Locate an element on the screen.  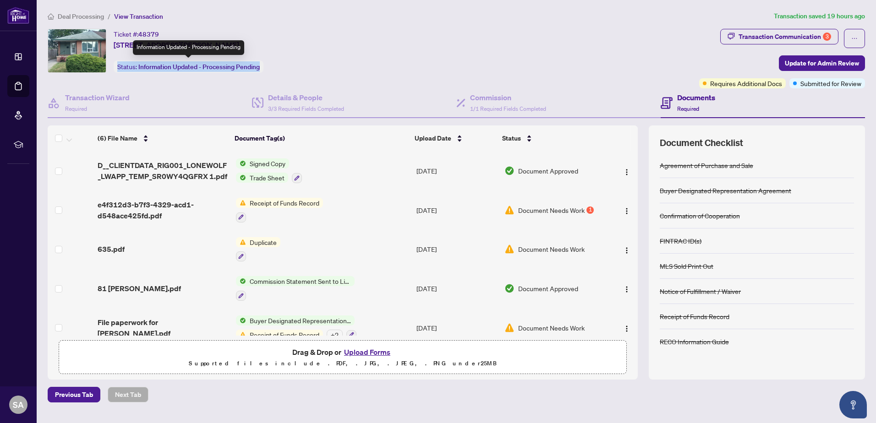
span: Document Checklist is located at coordinates (701, 143).